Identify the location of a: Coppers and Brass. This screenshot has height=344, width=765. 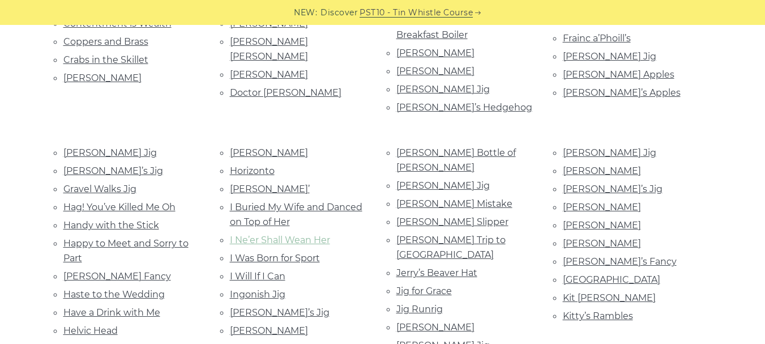
(106, 41).